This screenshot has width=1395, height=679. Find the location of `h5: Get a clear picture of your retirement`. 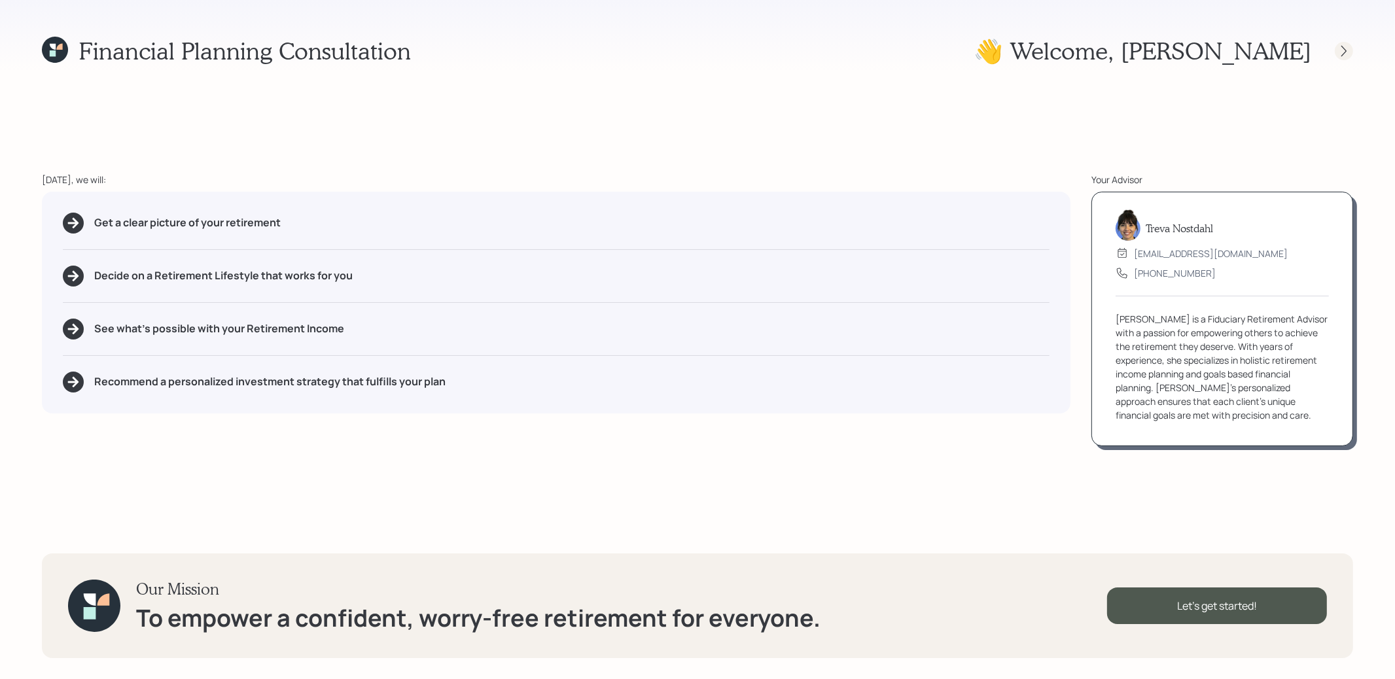

h5: Get a clear picture of your retirement is located at coordinates (187, 223).